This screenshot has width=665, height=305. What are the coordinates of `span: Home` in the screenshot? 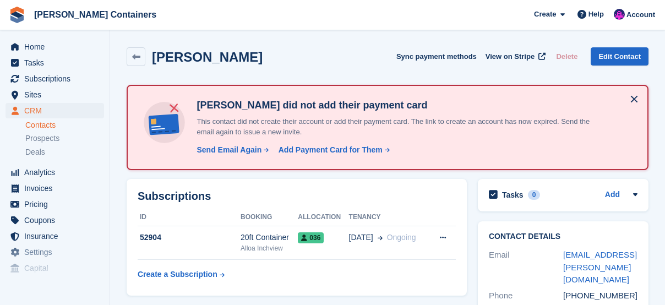 It's located at (57, 47).